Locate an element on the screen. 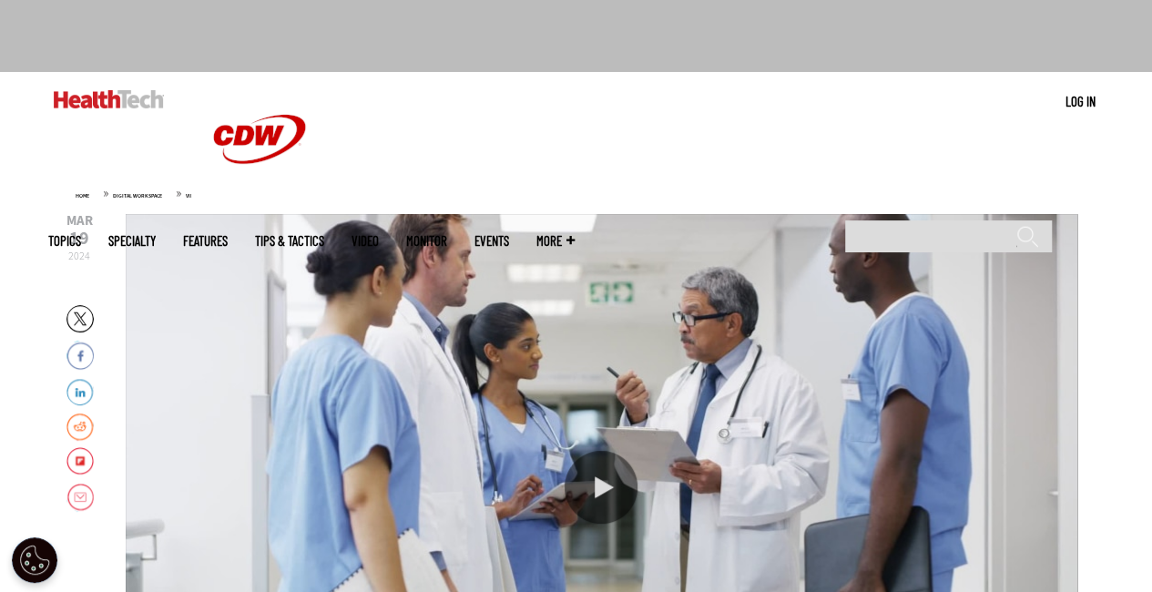  a: CDW is located at coordinates (260, 201).